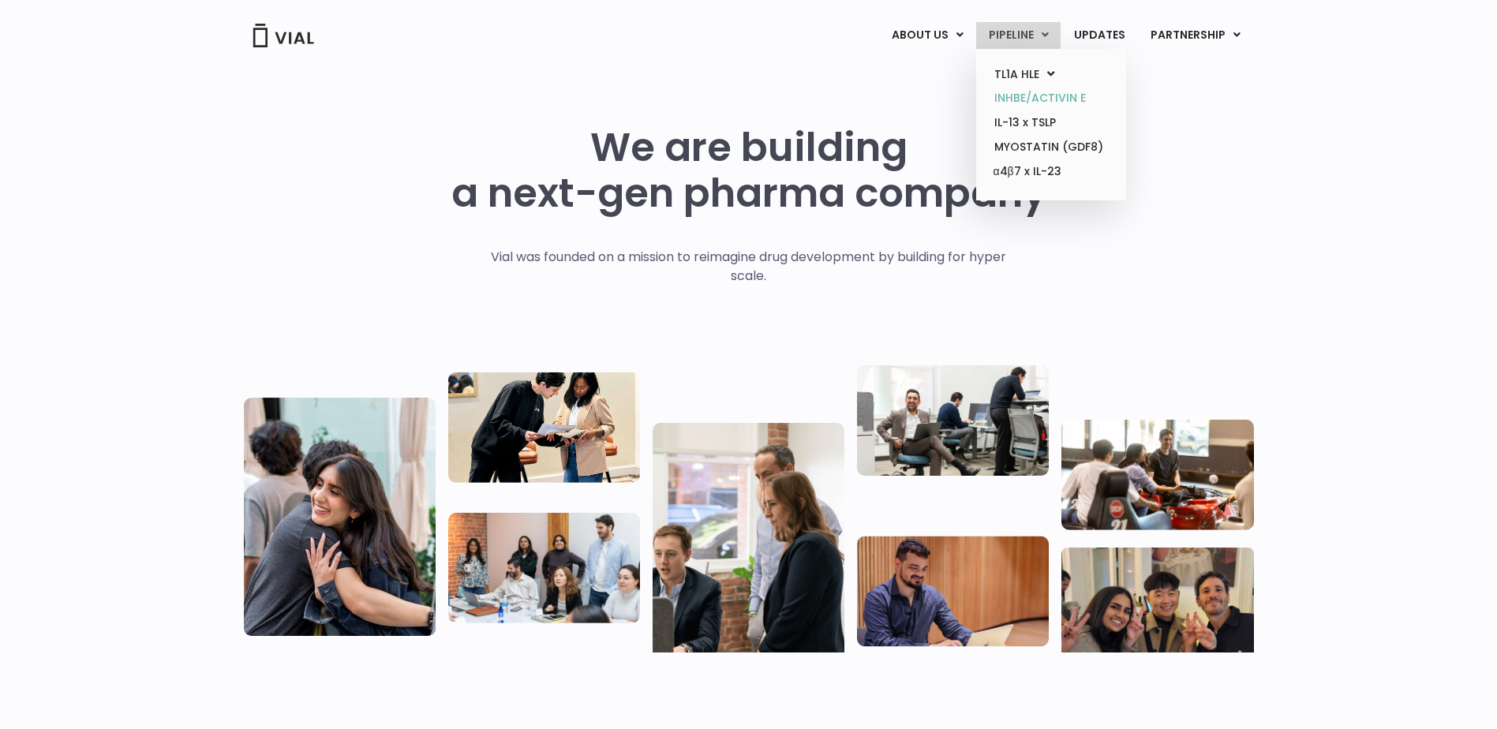 This screenshot has height=729, width=1497. What do you see at coordinates (748, 267) in the screenshot?
I see `p: Vial was founded on a mission to reimagine drug development by building for hyper scale.` at bounding box center [748, 267].